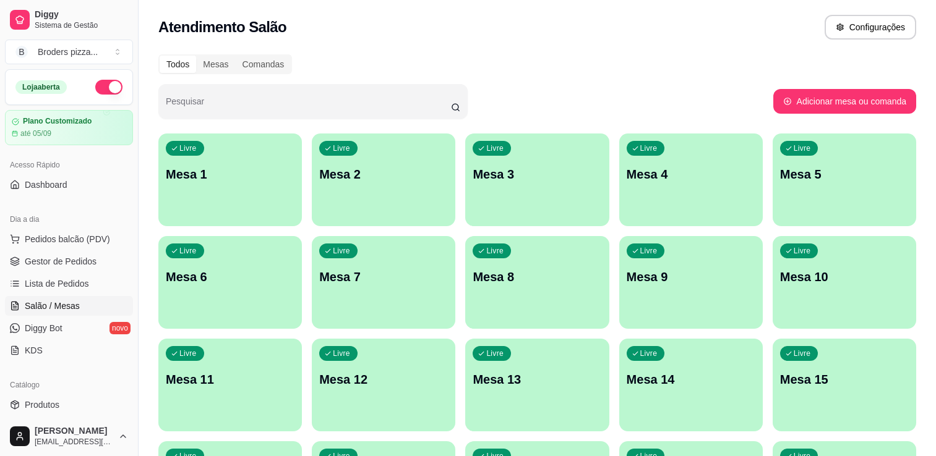 This screenshot has width=936, height=456. I want to click on span: Gestor de Pedidos, so click(61, 262).